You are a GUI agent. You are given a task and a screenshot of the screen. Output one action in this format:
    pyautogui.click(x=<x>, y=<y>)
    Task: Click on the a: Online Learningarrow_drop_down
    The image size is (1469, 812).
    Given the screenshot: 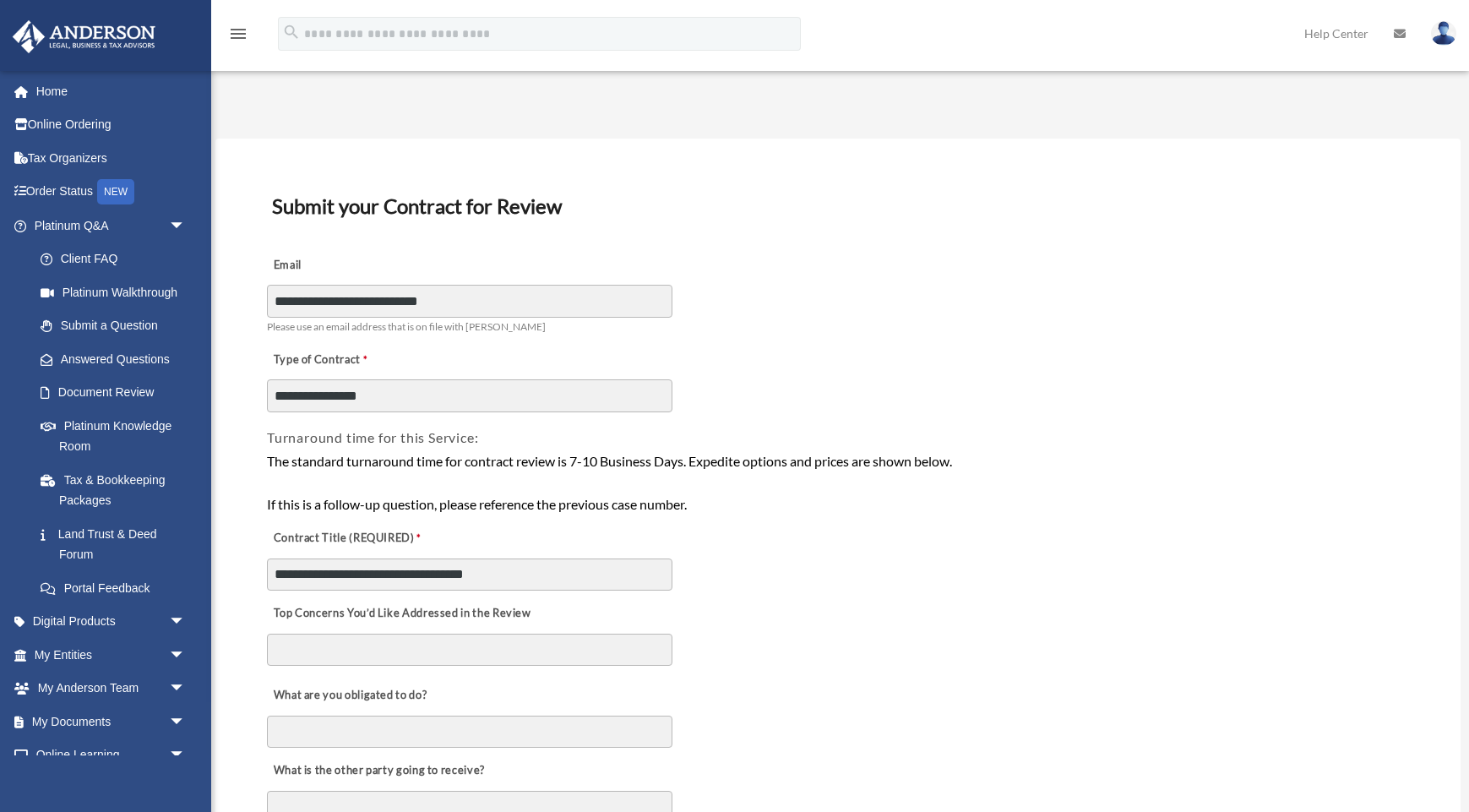 What is the action you would take?
    pyautogui.click(x=111, y=755)
    